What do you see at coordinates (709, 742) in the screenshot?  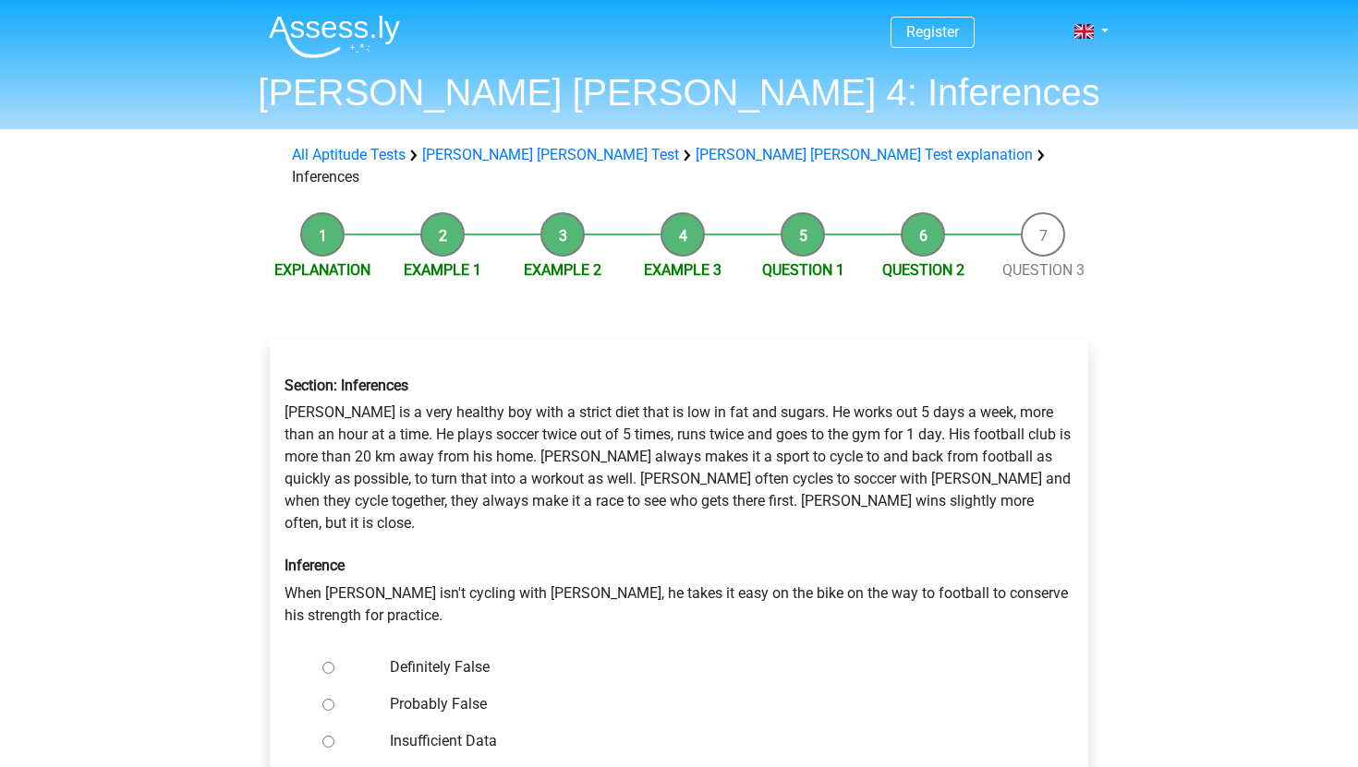 I see `label: Insufficient Data` at bounding box center [709, 742].